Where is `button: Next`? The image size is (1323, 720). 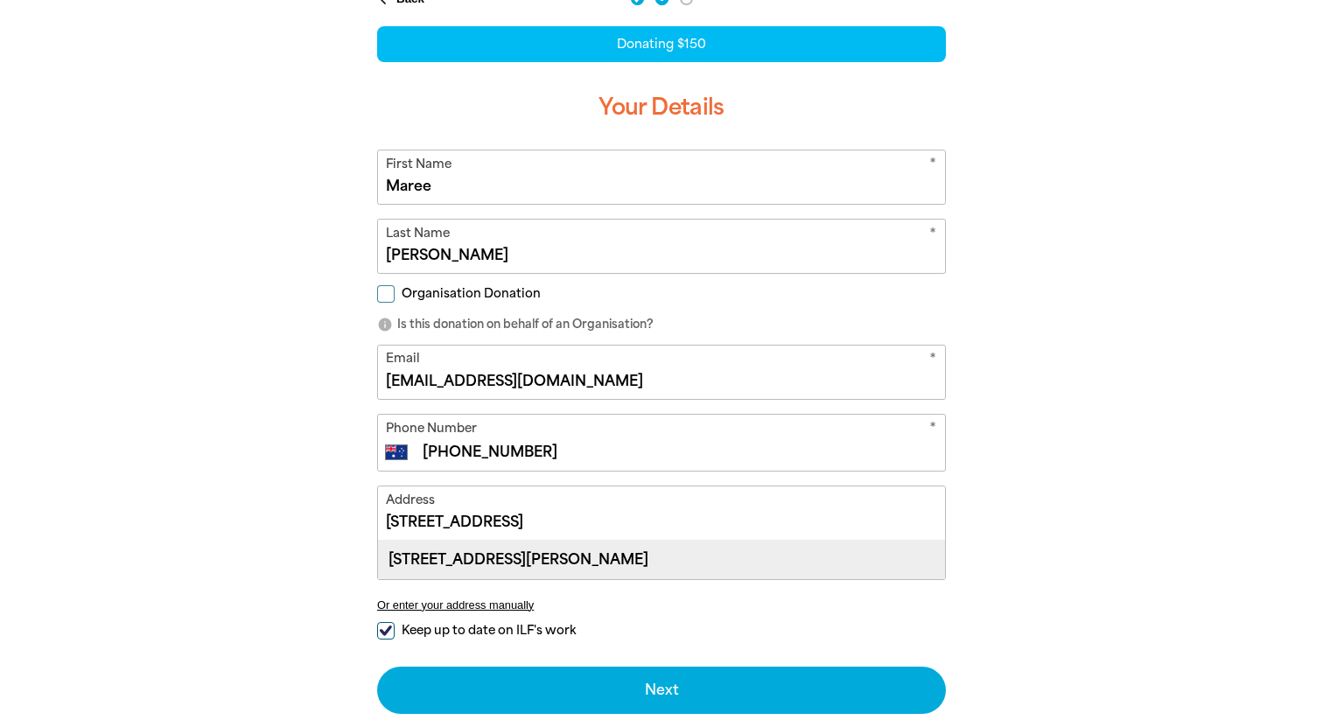 button: Next is located at coordinates (662, 691).